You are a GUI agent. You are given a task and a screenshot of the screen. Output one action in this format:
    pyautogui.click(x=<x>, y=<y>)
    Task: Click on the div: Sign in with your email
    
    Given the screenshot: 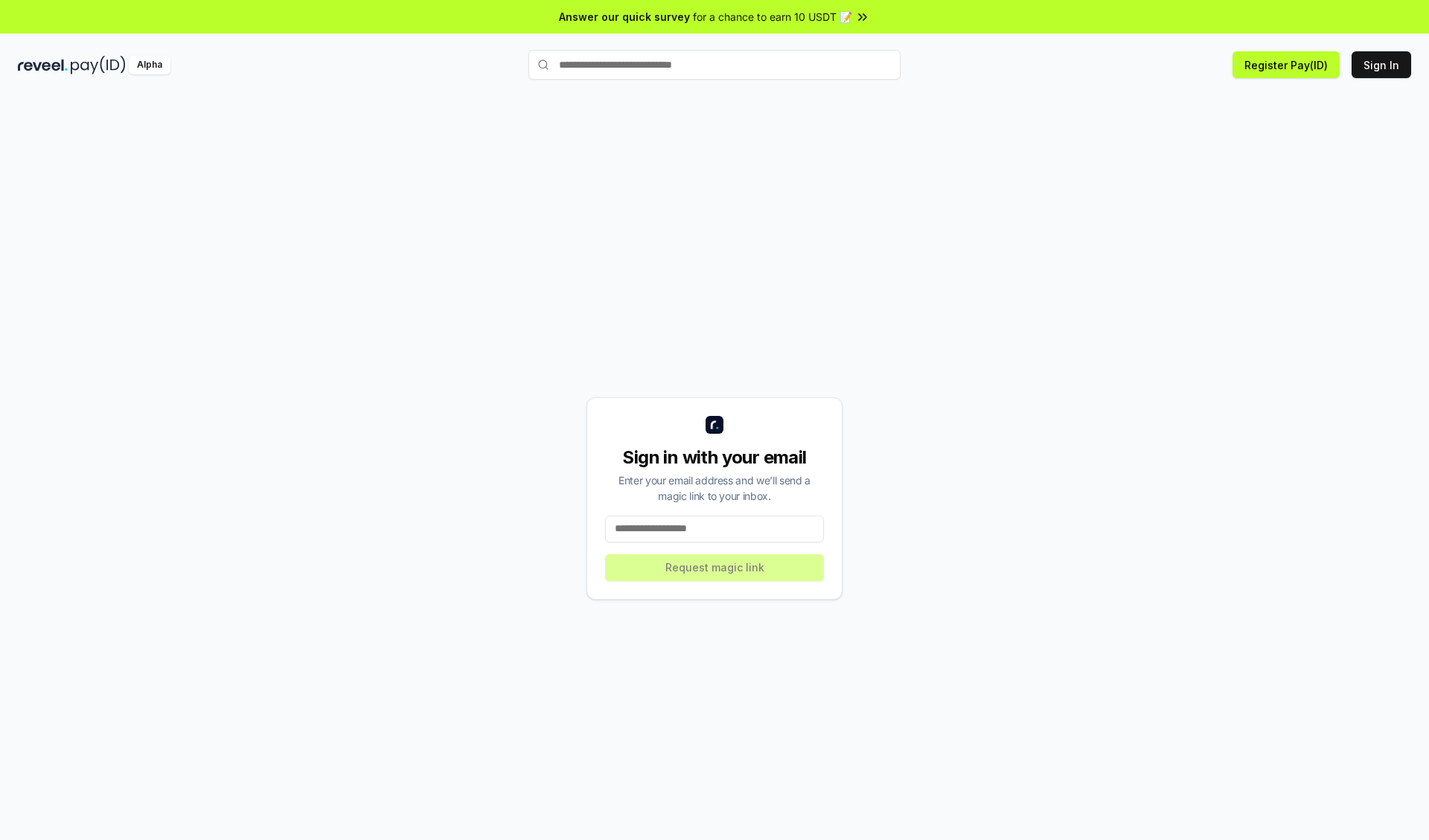 What is the action you would take?
    pyautogui.click(x=714, y=458)
    